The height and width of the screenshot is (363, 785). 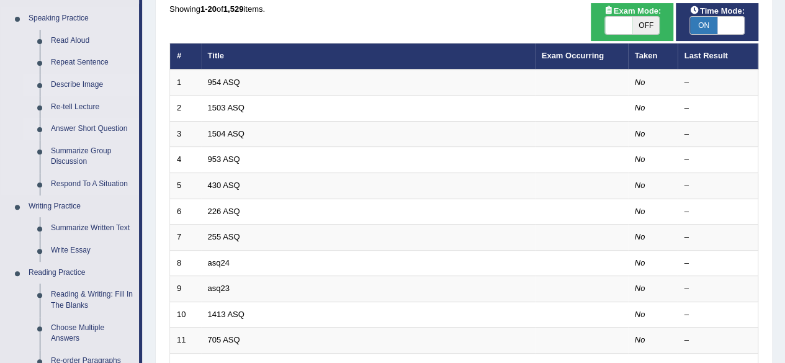 I want to click on a: Reading Practice, so click(x=81, y=273).